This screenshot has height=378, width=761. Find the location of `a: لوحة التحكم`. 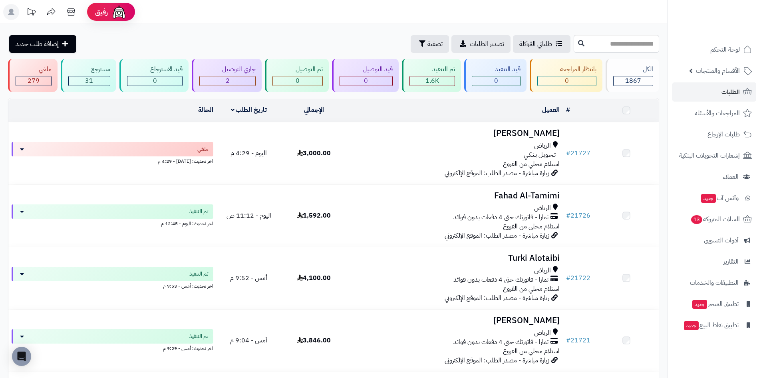

a: لوحة التحكم is located at coordinates (714, 50).